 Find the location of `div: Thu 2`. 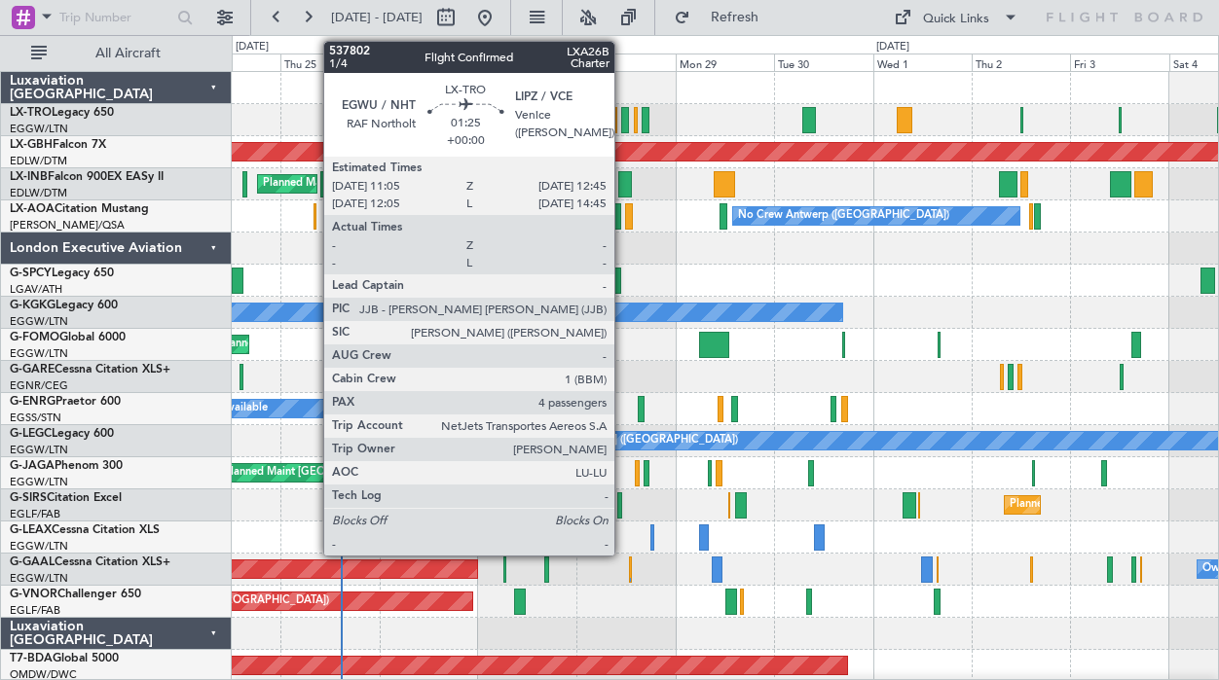

div: Thu 2 is located at coordinates (1020, 62).